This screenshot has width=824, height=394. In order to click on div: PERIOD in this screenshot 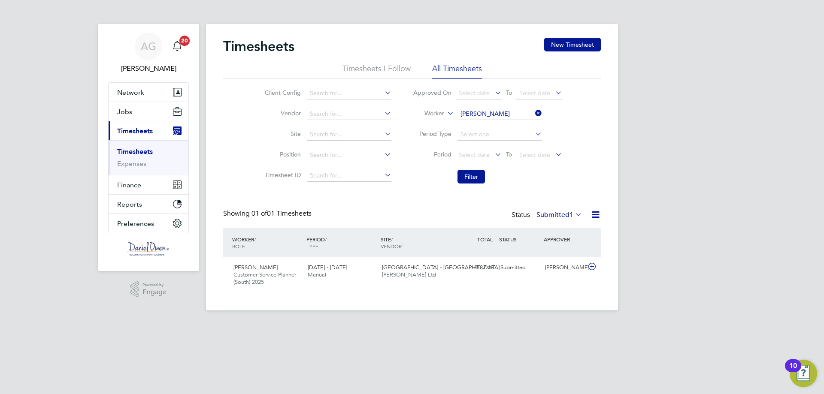, I will do `click(341, 243)`.